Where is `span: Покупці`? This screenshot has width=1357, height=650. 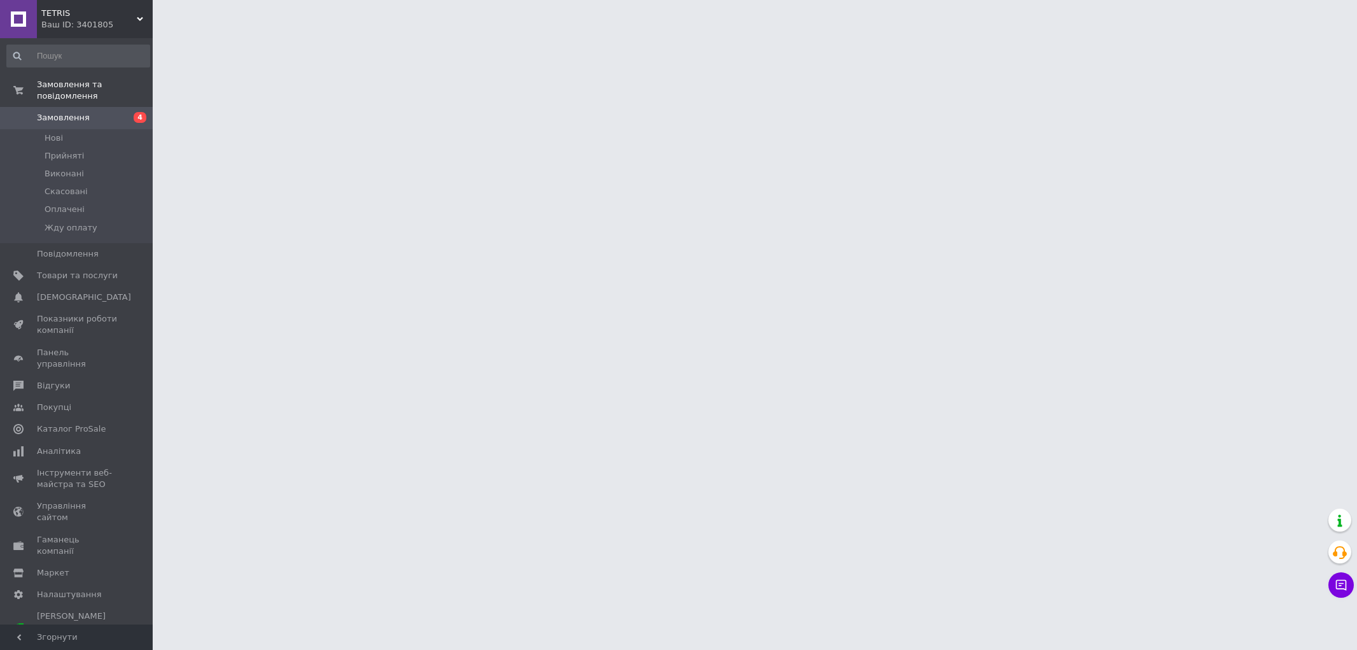 span: Покупці is located at coordinates (54, 407).